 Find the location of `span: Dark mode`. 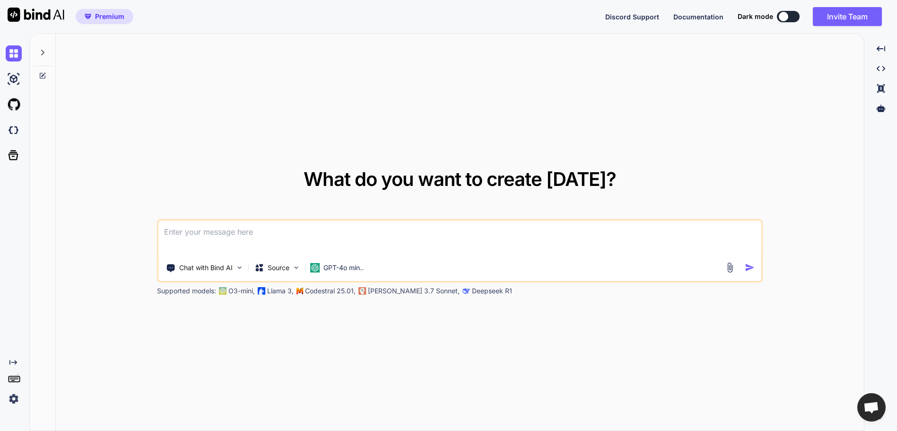

span: Dark mode is located at coordinates (755, 17).